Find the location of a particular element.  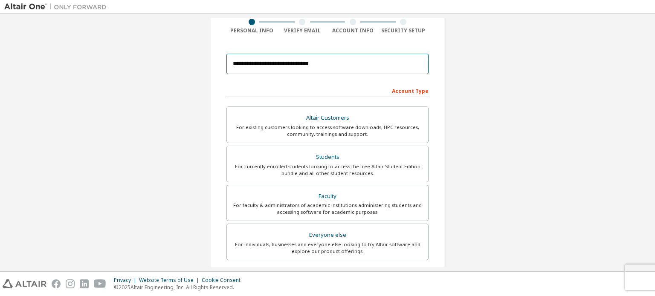

div: For faculty & administrators of academic institutions administering students and accessing softwa... is located at coordinates (328, 209).